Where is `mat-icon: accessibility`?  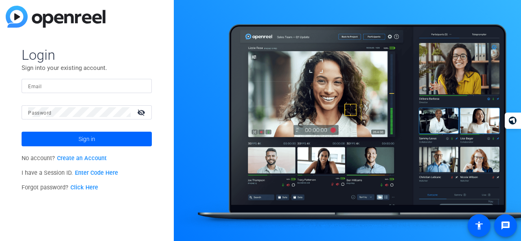
mat-icon: accessibility is located at coordinates (479, 226).